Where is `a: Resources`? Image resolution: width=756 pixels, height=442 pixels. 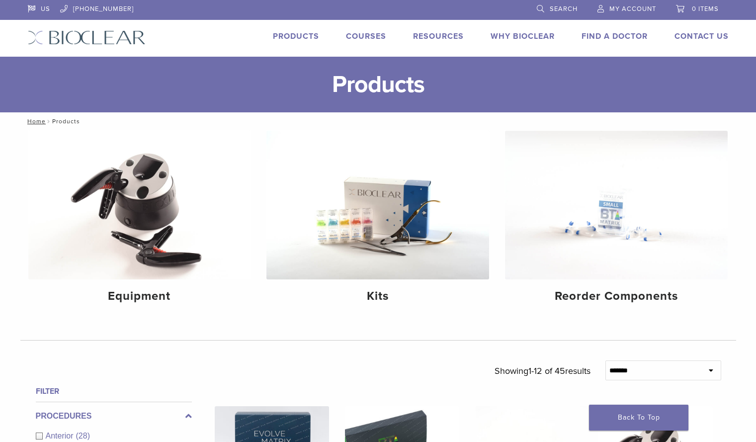
a: Resources is located at coordinates (439, 36).